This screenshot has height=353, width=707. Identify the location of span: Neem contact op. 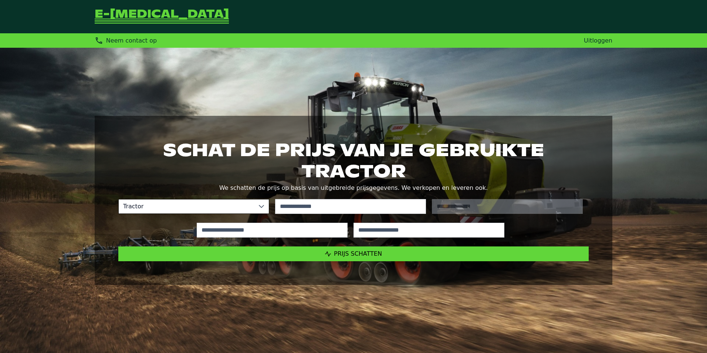
(131, 40).